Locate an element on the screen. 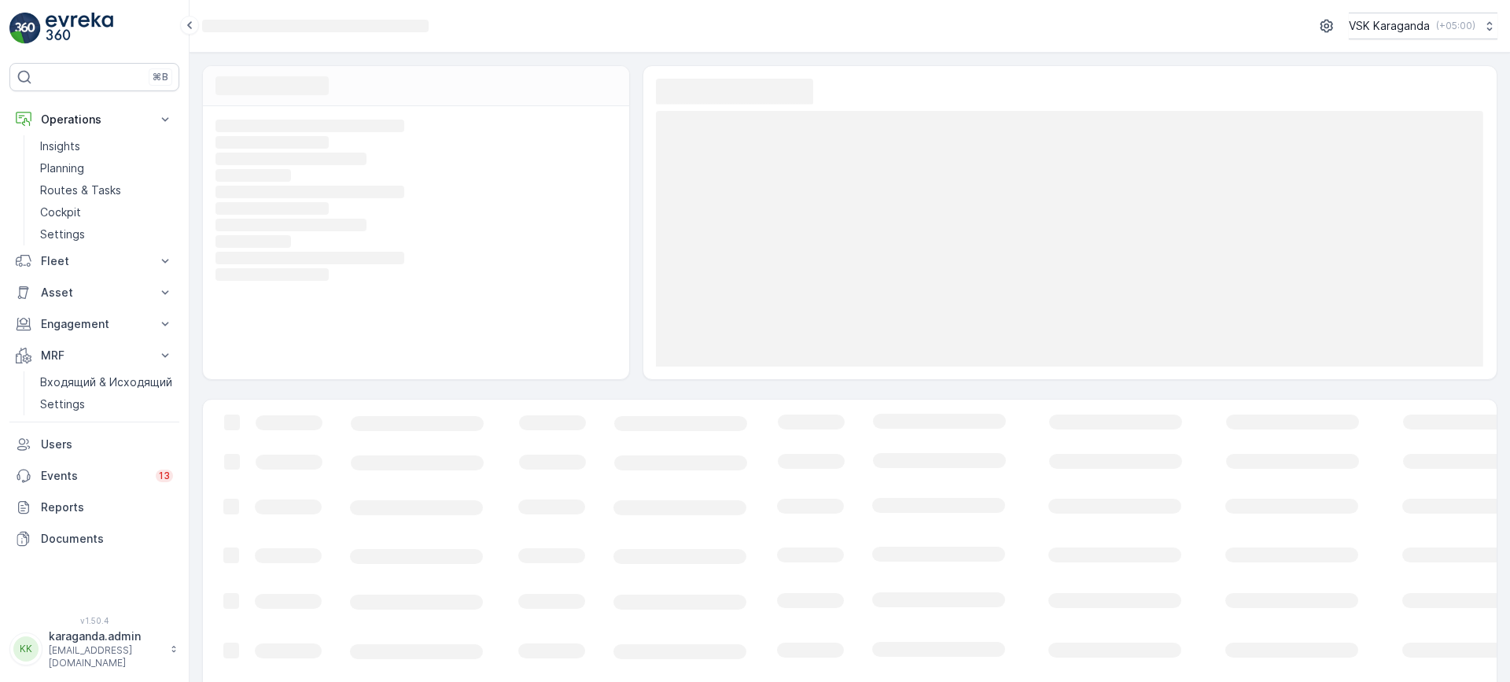 The height and width of the screenshot is (682, 1510). p: Operations is located at coordinates (94, 120).